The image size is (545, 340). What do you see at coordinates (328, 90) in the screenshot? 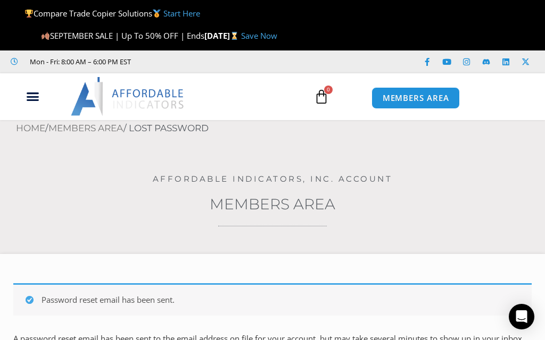
I see `span: 0` at bounding box center [328, 90].